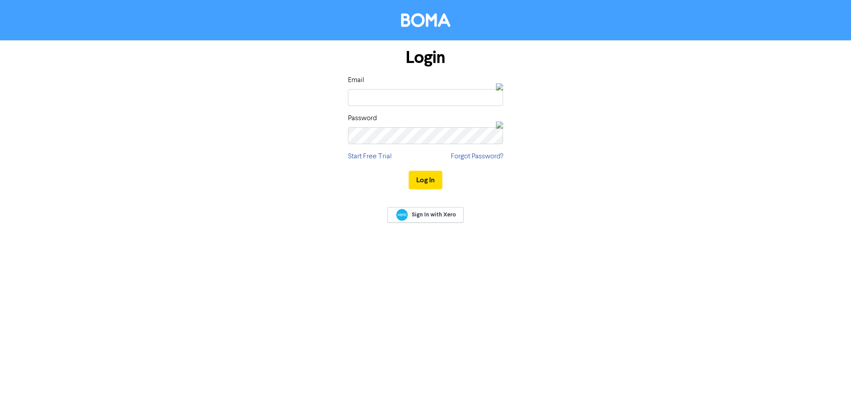  What do you see at coordinates (426, 215) in the screenshot?
I see `a: Sign In with Xero` at bounding box center [426, 215].